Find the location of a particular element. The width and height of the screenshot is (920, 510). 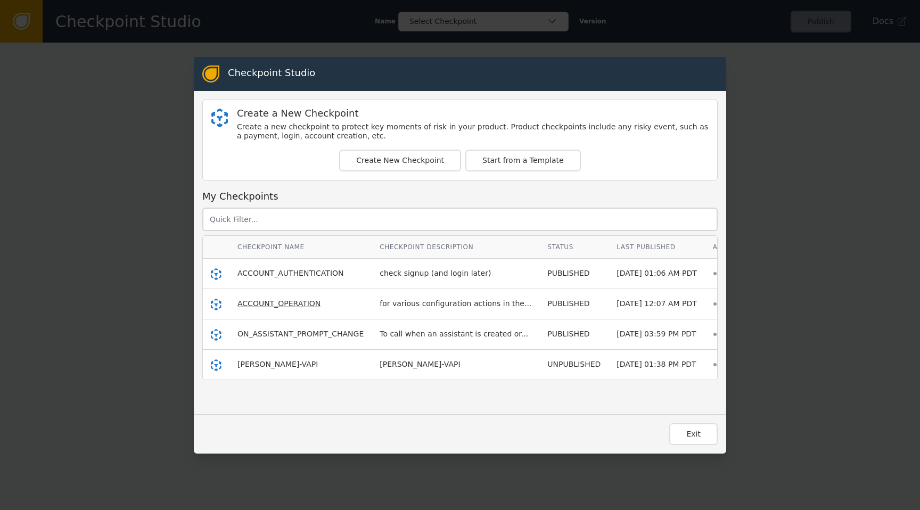

span: ON_ASSISTANT_PROMPT_CHANGE is located at coordinates (300, 334).